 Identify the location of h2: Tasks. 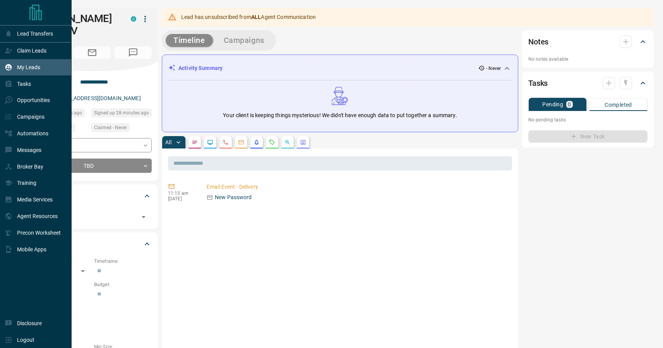
(538, 83).